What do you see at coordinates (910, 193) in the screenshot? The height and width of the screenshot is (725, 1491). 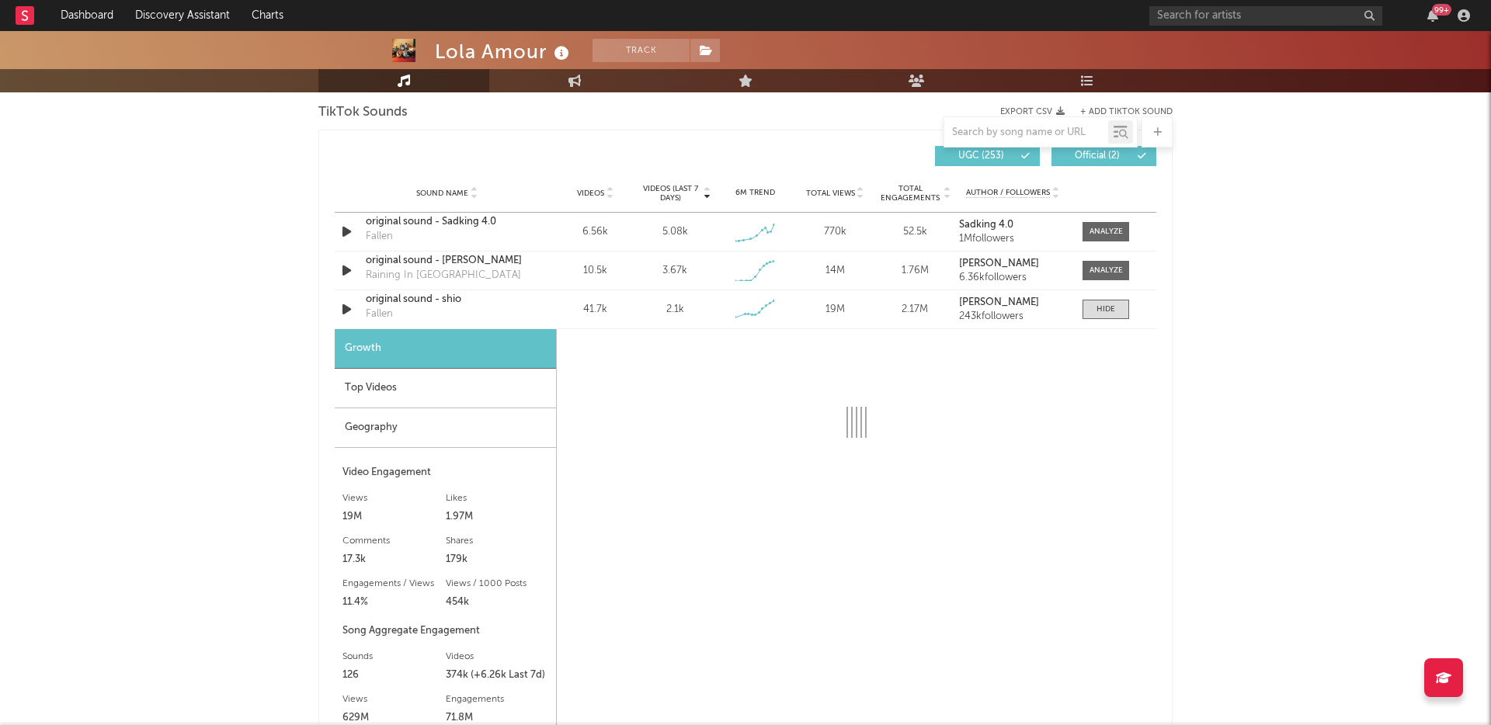 I see `span: Total Engagements` at bounding box center [910, 193].